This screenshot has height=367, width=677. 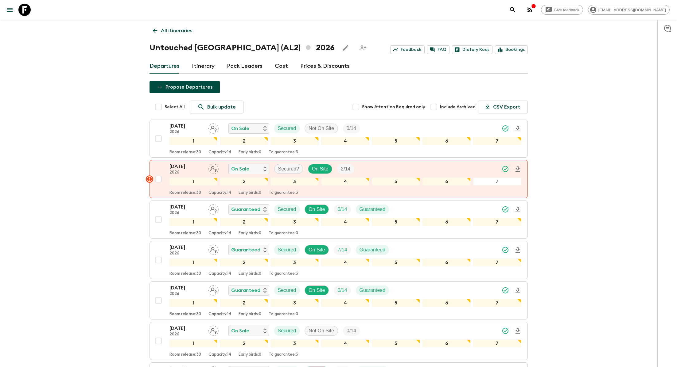 I want to click on a: Prices & Discounts, so click(x=325, y=66).